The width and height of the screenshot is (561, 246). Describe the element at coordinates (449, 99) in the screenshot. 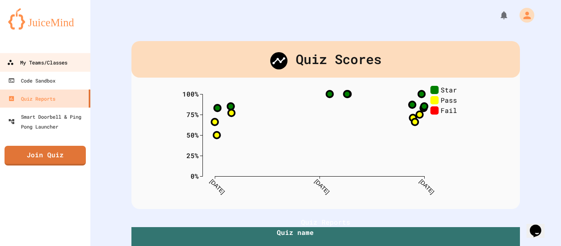

I see `text: Pass` at that location.